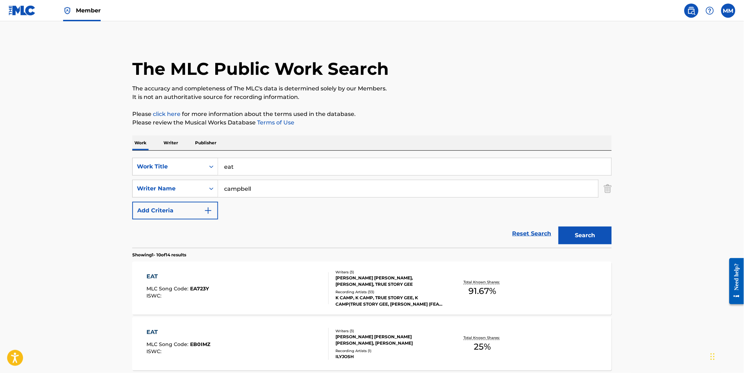 This screenshot has height=373, width=744. What do you see at coordinates (372, 114) in the screenshot?
I see `p: Please for more information about the terms used in the database.` at bounding box center [372, 114].